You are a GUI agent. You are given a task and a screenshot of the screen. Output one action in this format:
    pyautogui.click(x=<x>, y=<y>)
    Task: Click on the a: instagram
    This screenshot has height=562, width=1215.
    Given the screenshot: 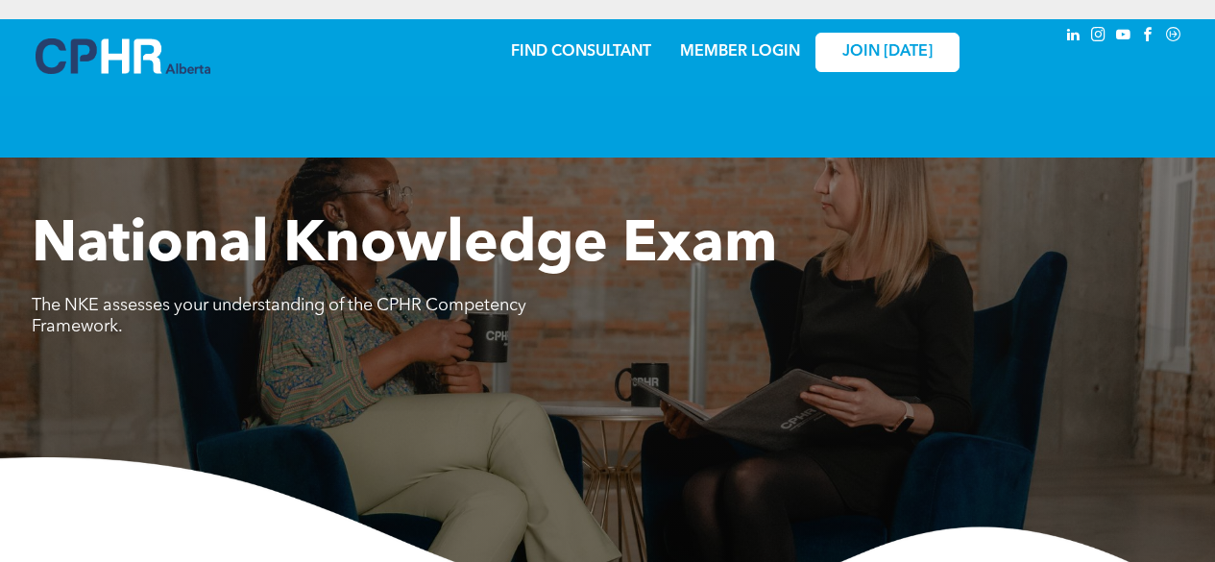 What is the action you would take?
    pyautogui.click(x=1099, y=37)
    